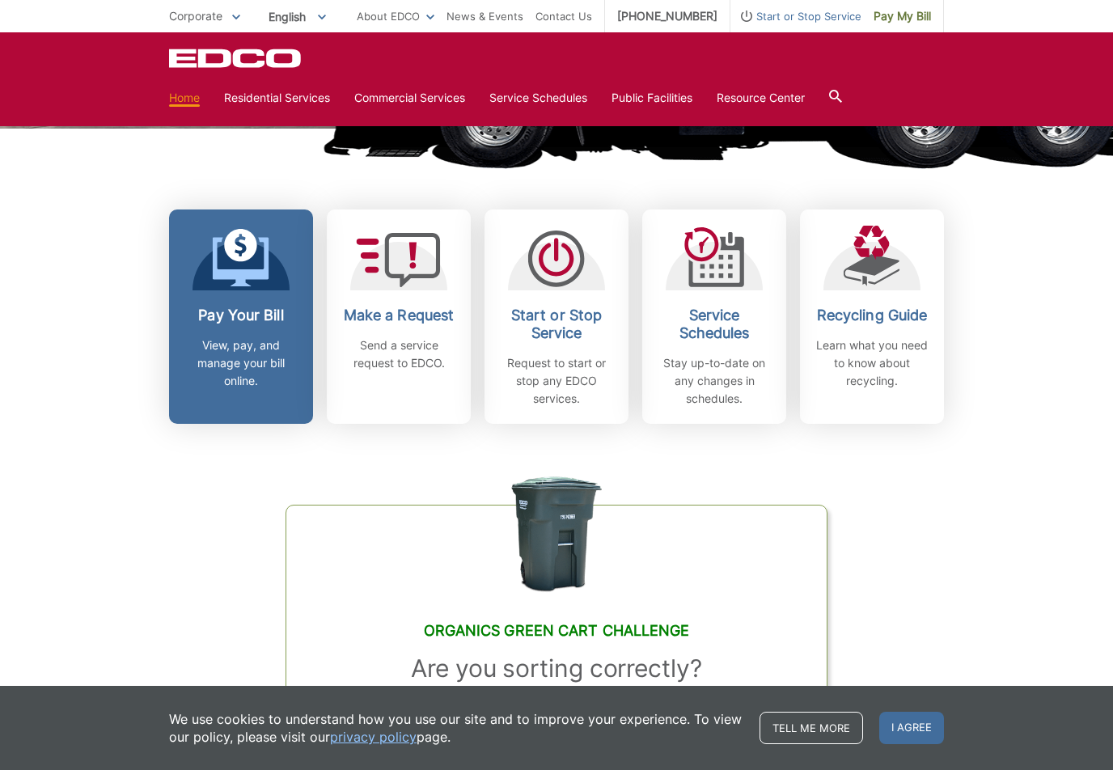  What do you see at coordinates (538, 98) in the screenshot?
I see `a: Service Schedules` at bounding box center [538, 98].